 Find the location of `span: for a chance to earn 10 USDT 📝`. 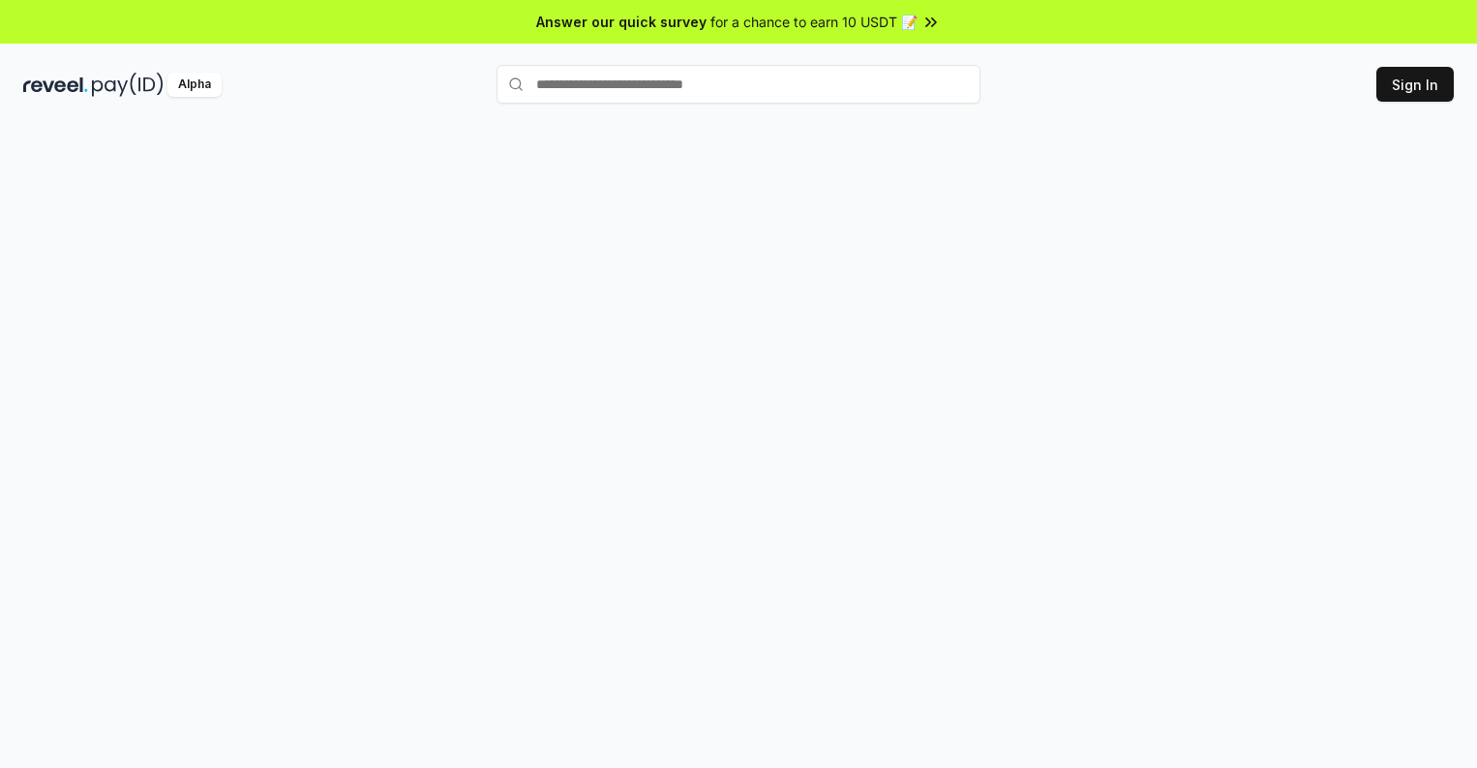

span: for a chance to earn 10 USDT 📝 is located at coordinates (814, 21).